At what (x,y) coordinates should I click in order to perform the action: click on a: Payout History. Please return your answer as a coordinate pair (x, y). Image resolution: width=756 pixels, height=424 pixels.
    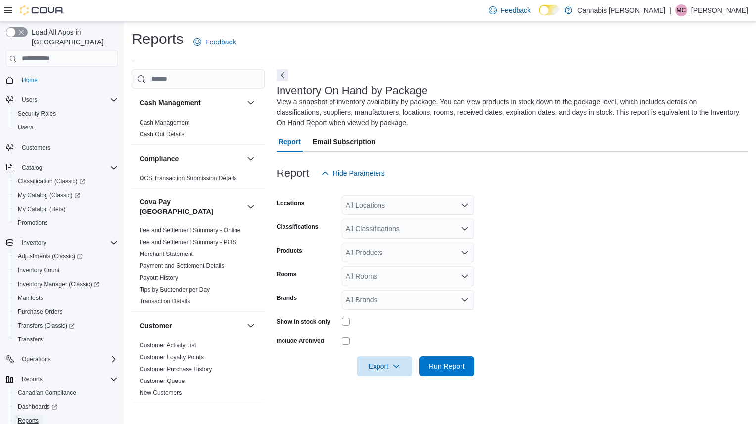
    Looking at the image, I should click on (159, 278).